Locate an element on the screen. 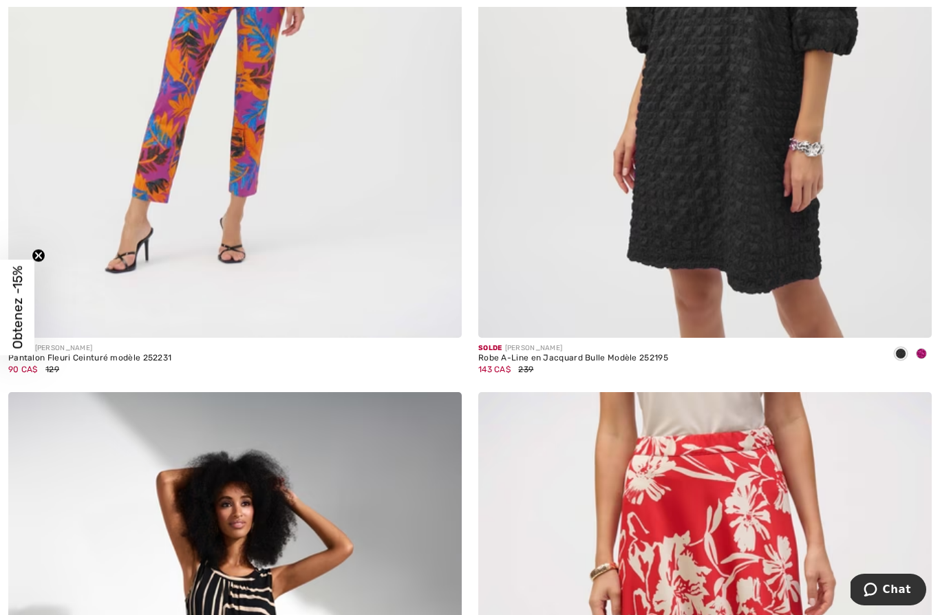  span: 239 is located at coordinates (526, 370).